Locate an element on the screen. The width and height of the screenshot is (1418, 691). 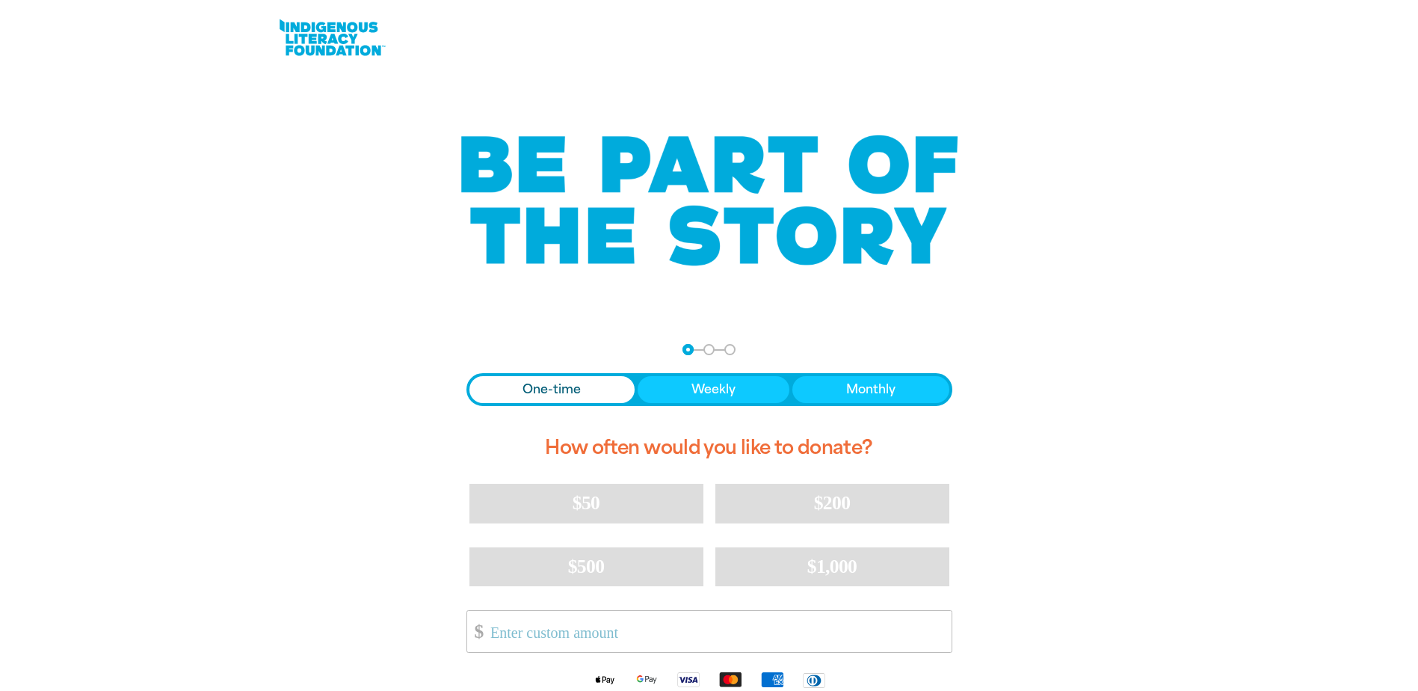
img: American Express logo is located at coordinates (772, 679).